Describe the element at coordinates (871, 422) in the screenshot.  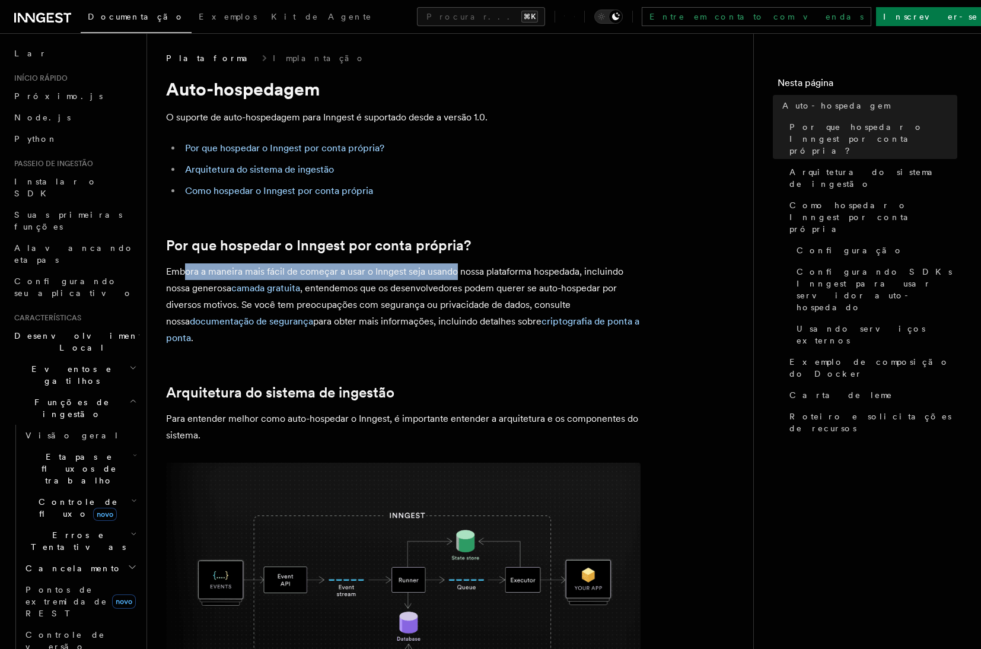
I see `a: Roteiro e solicitações de recursos` at that location.